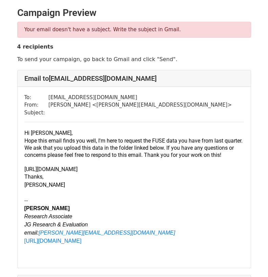 This screenshot has width=268, height=277. What do you see at coordinates (134, 30) in the screenshot?
I see `p: Your email doesn't have a subject. Write the subject in Gmail.` at bounding box center [134, 30].